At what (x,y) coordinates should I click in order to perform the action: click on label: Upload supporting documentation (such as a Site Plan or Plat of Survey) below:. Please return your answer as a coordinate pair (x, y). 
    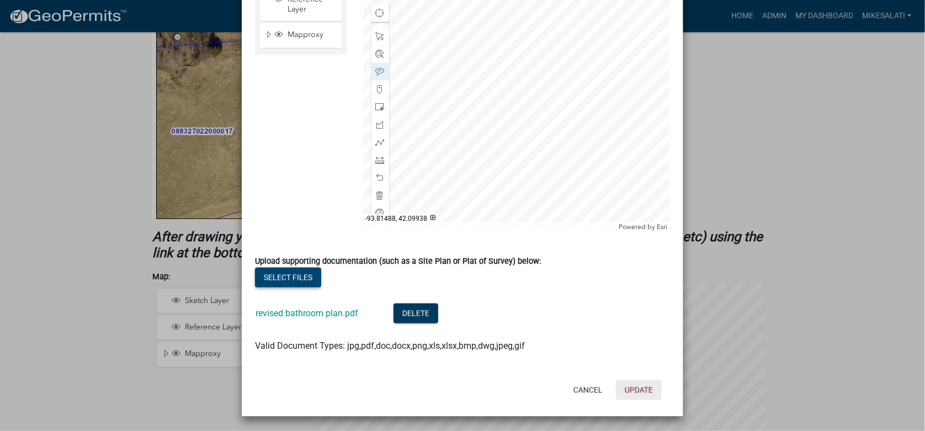
    Looking at the image, I should click on (398, 262).